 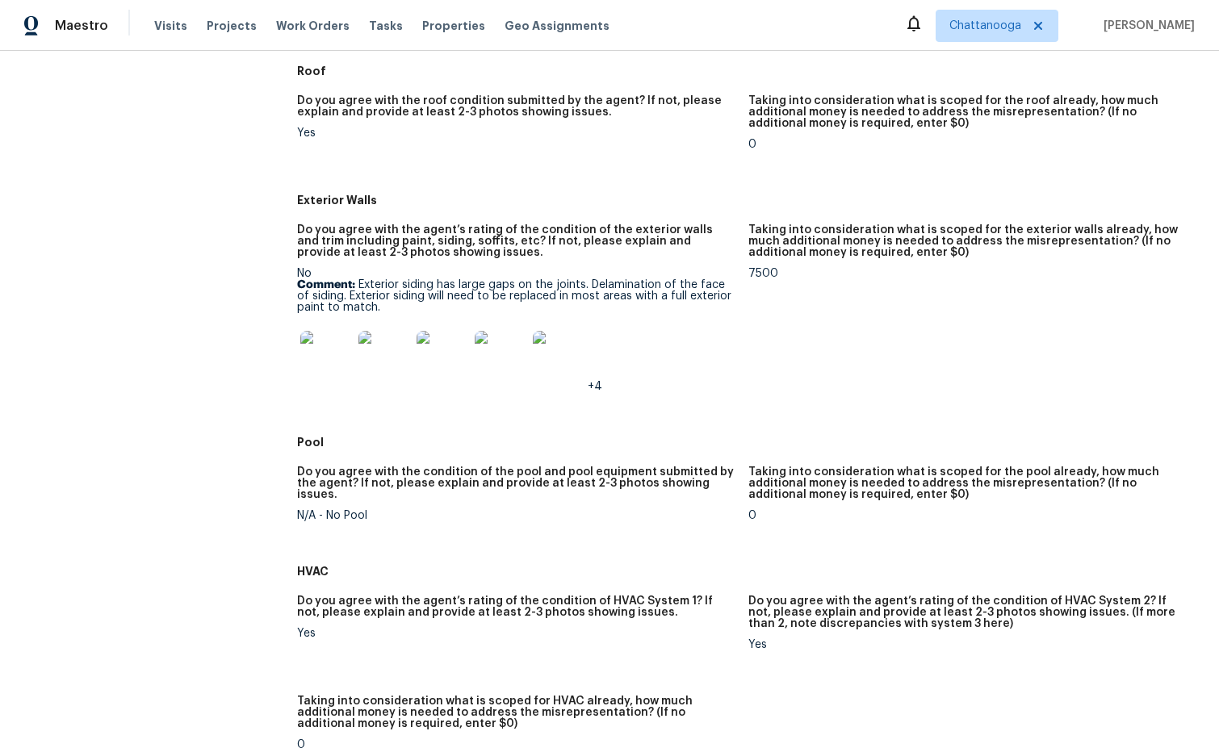 What do you see at coordinates (326, 285) in the screenshot?
I see `b: Comment:` at bounding box center [326, 285].